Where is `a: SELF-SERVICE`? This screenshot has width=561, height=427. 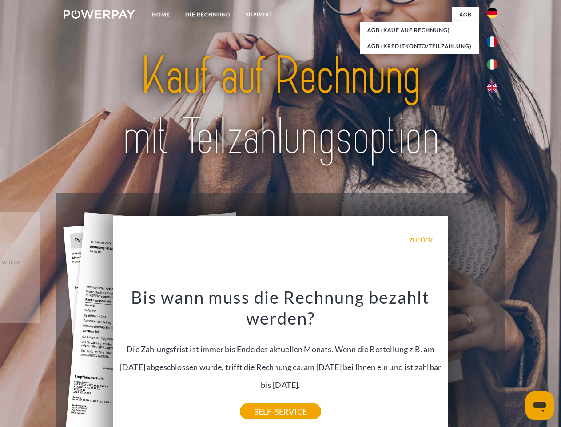 a: SELF-SERVICE is located at coordinates (280, 411).